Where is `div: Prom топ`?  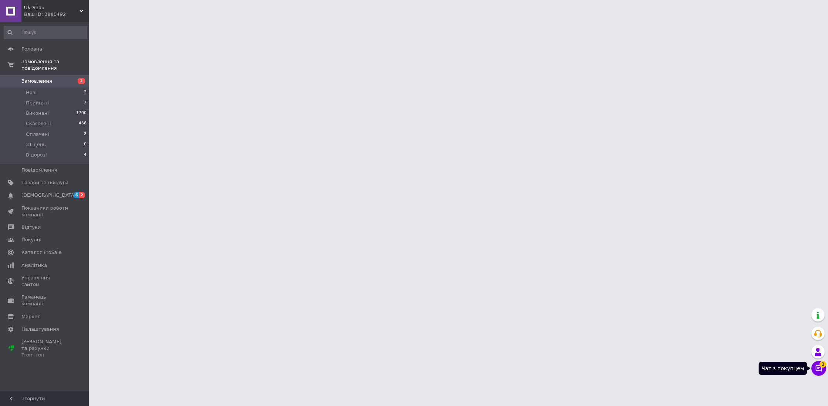
div: Prom топ is located at coordinates (45, 355).